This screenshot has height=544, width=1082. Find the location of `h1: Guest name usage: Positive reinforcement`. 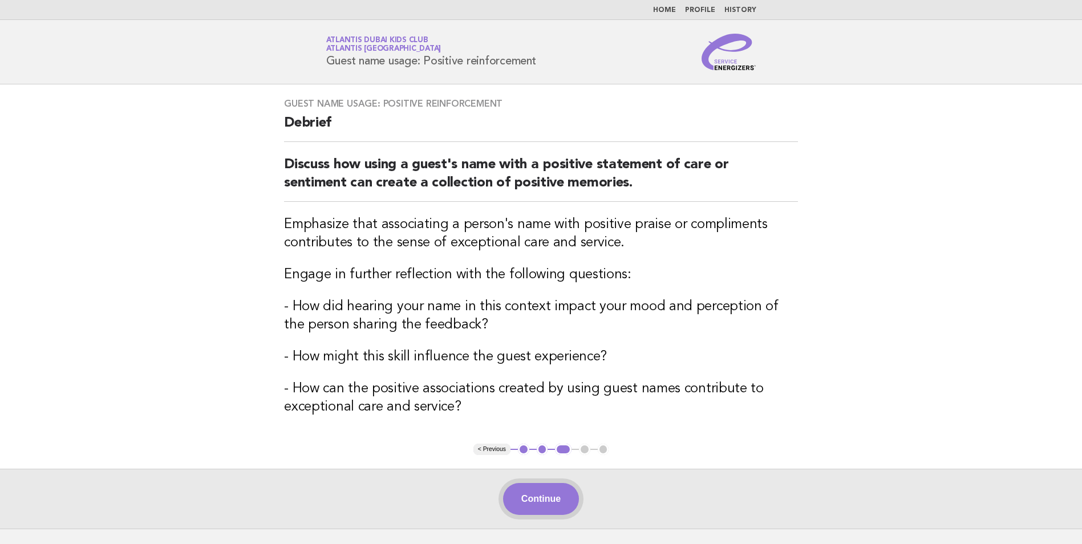

h1: Guest name usage: Positive reinforcement is located at coordinates (431, 52).